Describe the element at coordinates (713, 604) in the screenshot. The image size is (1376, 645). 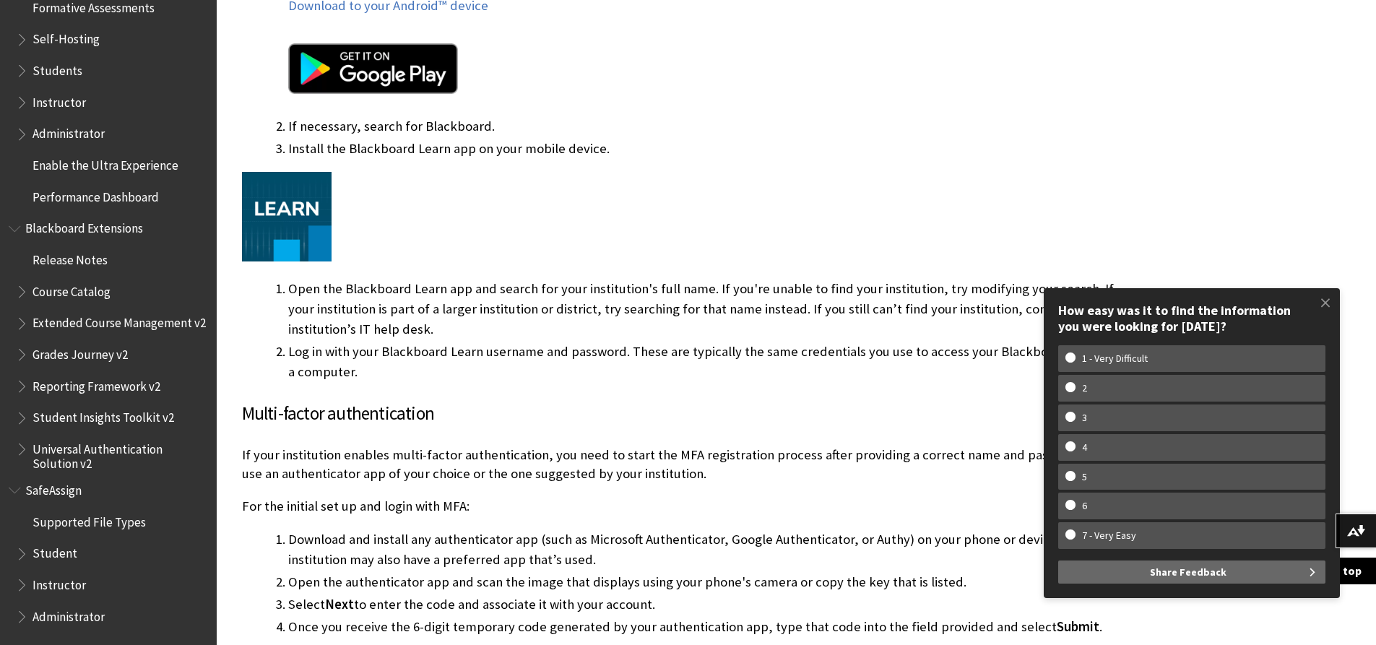
I see `li: Select to enter the code and associate it with your account.` at that location.